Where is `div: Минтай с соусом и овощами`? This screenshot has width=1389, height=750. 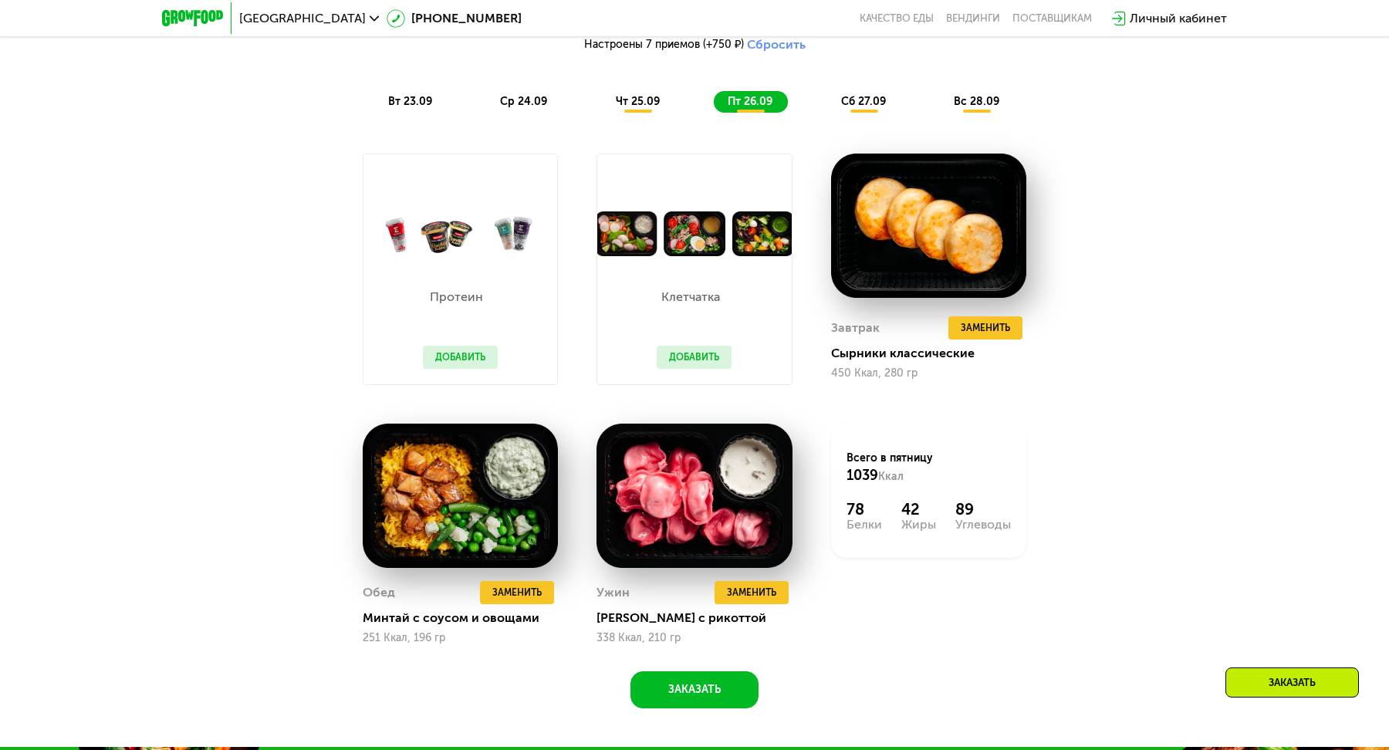 div: Минтай с соусом и овощами is located at coordinates (466, 618).